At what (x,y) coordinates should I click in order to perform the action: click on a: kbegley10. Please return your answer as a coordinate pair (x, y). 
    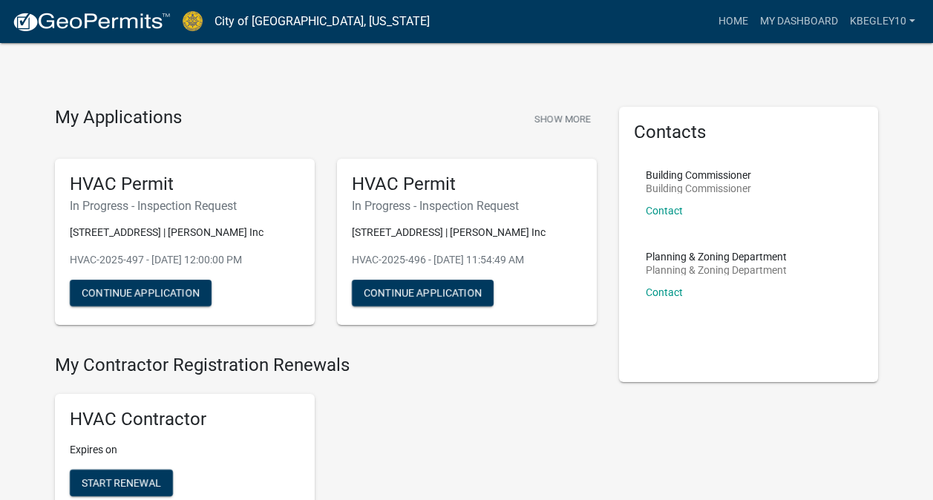
    Looking at the image, I should click on (882, 22).